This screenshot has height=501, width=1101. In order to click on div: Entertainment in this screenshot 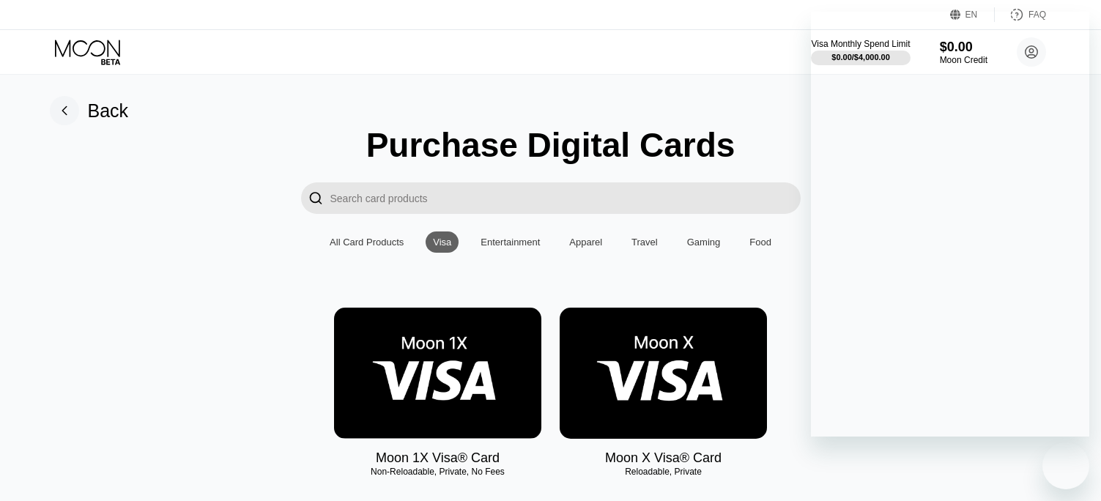, I will do `click(510, 242)`.